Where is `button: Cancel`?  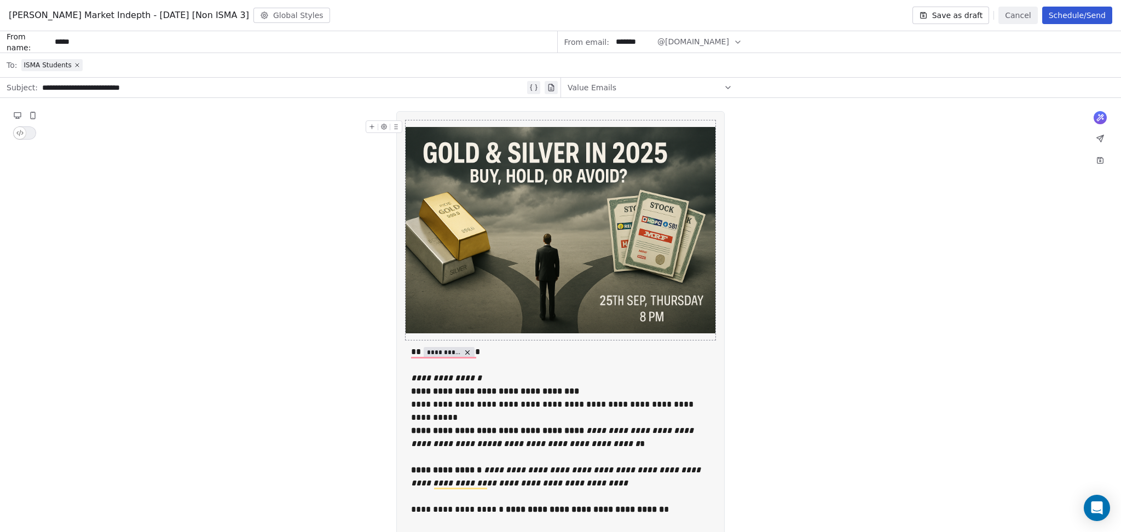 button: Cancel is located at coordinates (1018, 15).